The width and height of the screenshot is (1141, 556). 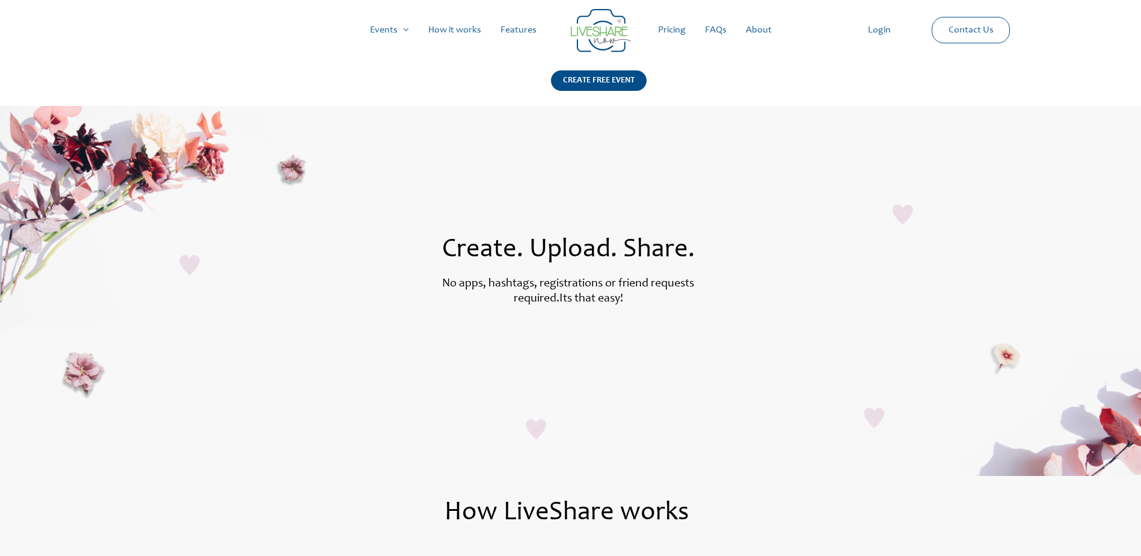 I want to click on a: CREATE FREE EVENT, so click(x=598, y=88).